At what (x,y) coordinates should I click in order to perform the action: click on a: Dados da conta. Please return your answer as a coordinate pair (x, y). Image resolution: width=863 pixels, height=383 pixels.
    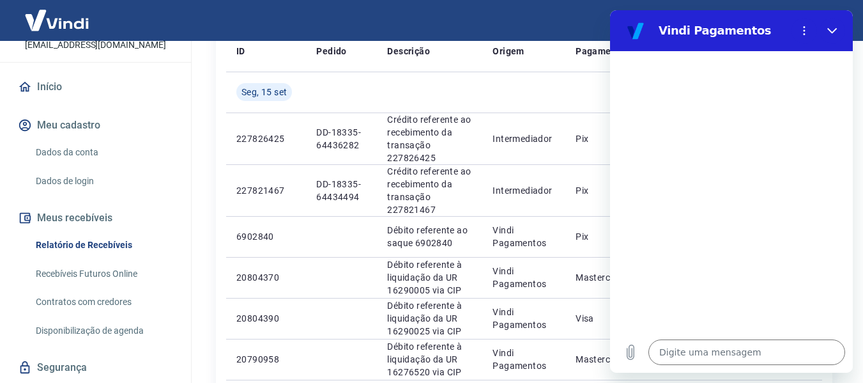
    Looking at the image, I should click on (103, 152).